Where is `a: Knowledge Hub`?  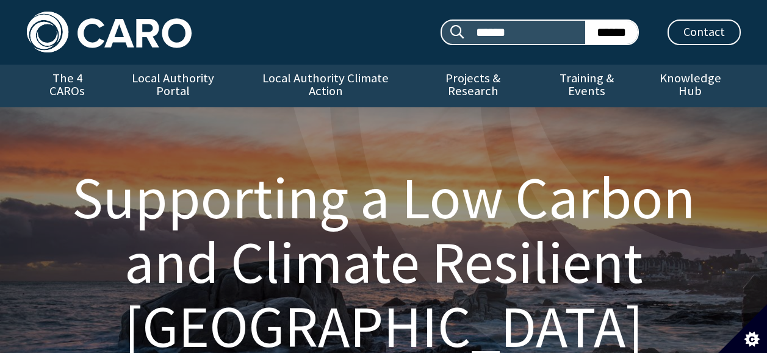 a: Knowledge Hub is located at coordinates (690, 86).